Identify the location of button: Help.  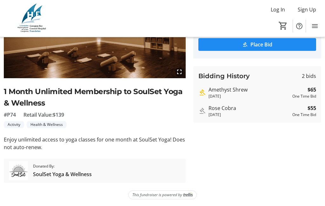
(299, 26).